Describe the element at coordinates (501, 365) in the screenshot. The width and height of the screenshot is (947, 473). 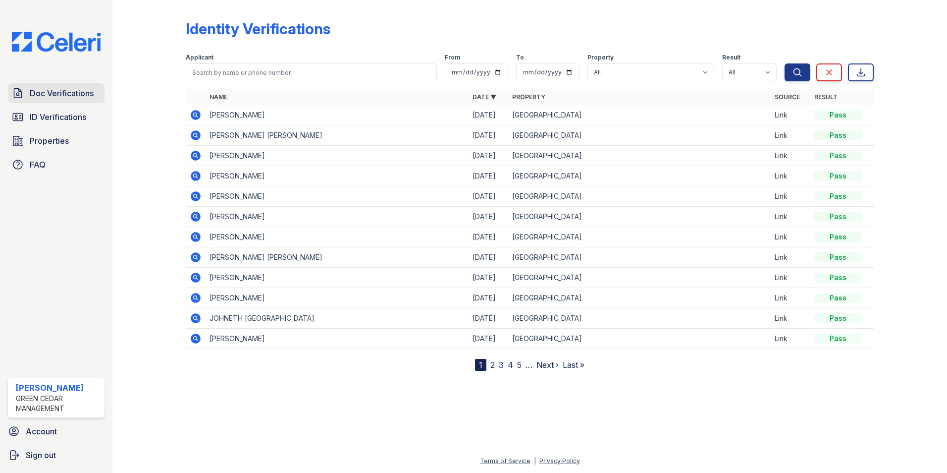
I see `a: 3` at that location.